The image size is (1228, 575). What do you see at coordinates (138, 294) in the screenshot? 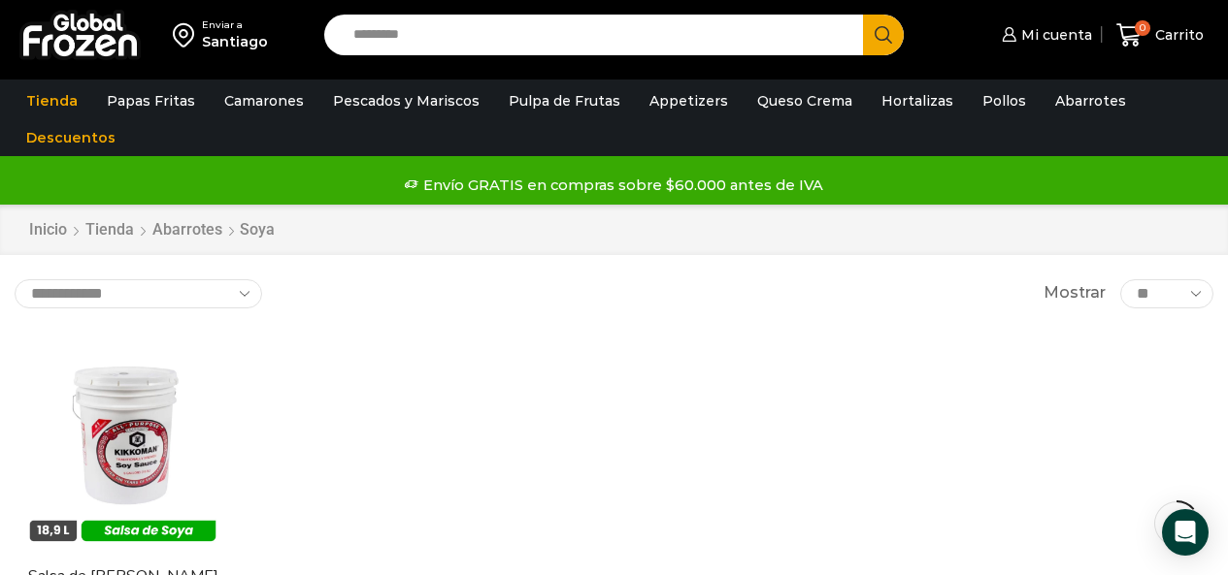
I see `select: Pedido de la tienda` at bounding box center [138, 294].